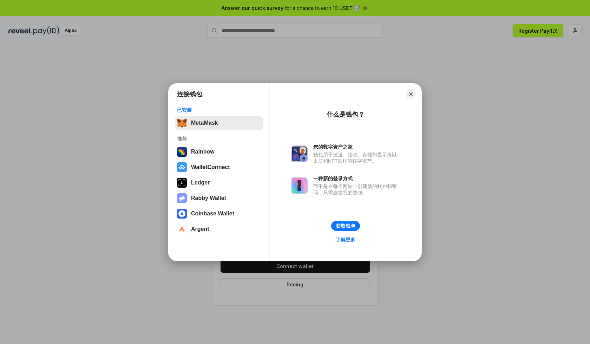 This screenshot has height=344, width=590. What do you see at coordinates (182, 152) in the screenshot?
I see `img: svg+xml,%3Csvg%20width%3D%22120%22%20height%3D%22120%22%20viewBox%3D%220%200%20120%20120%22%20fil...` at bounding box center [182, 152].